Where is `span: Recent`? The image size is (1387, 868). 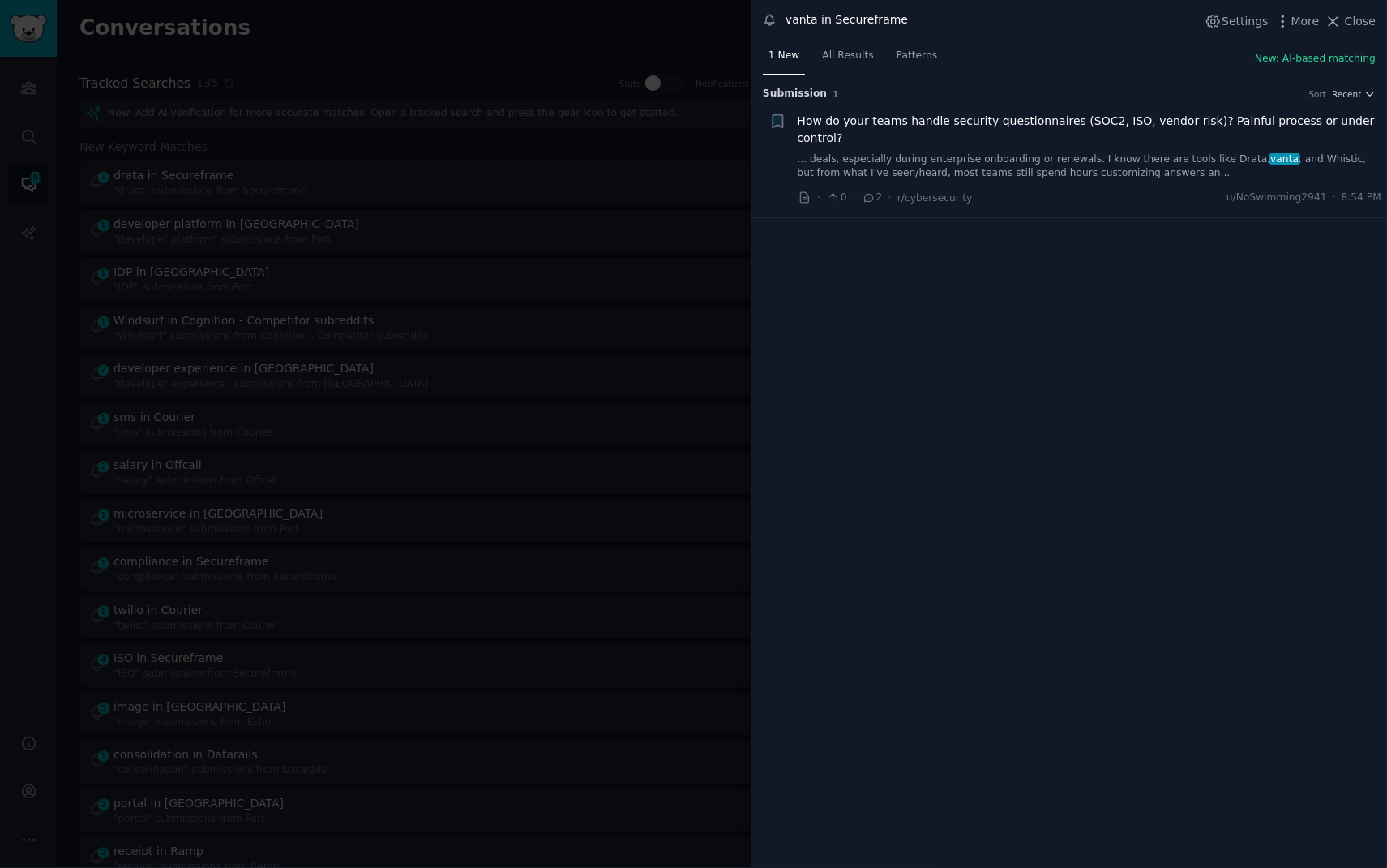
span: Recent is located at coordinates (1347, 94).